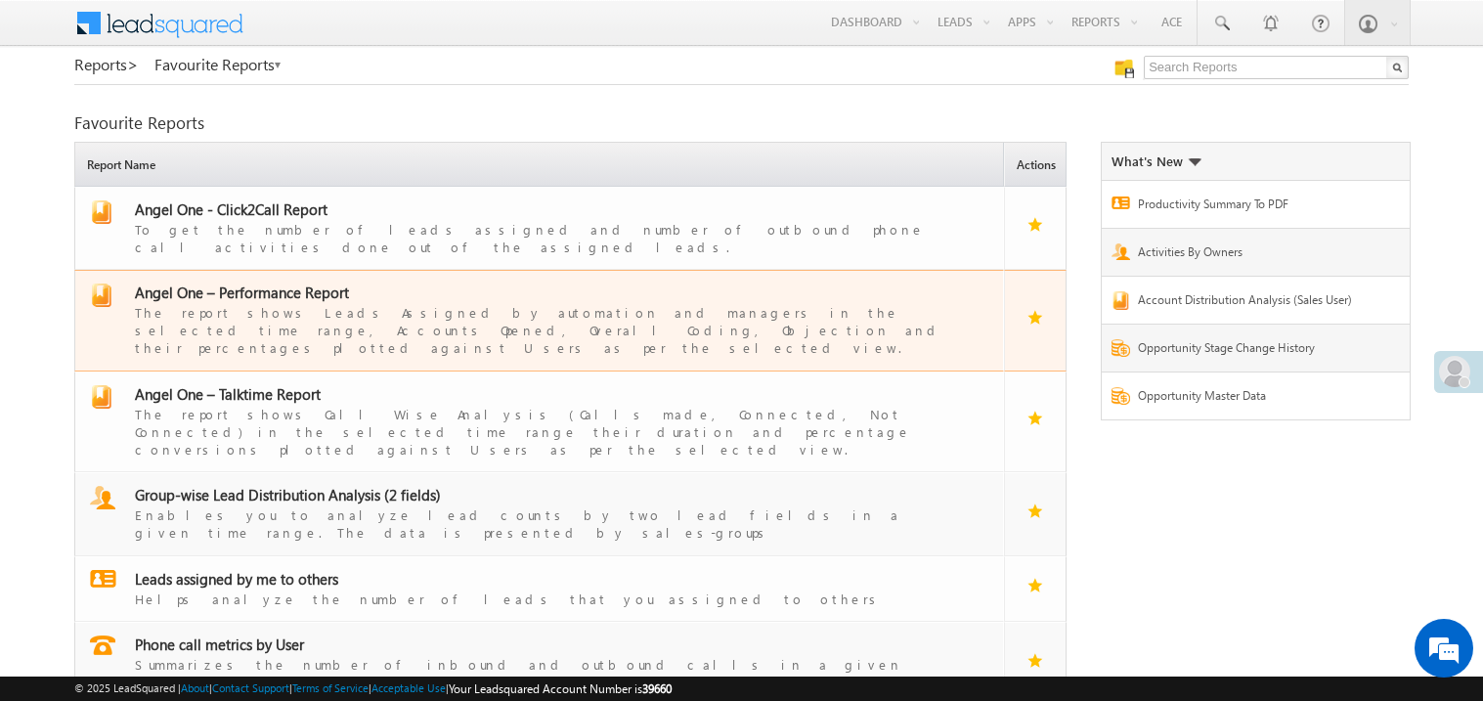  I want to click on span: © 2025 LeadSquared | | | | |, so click(372, 688).